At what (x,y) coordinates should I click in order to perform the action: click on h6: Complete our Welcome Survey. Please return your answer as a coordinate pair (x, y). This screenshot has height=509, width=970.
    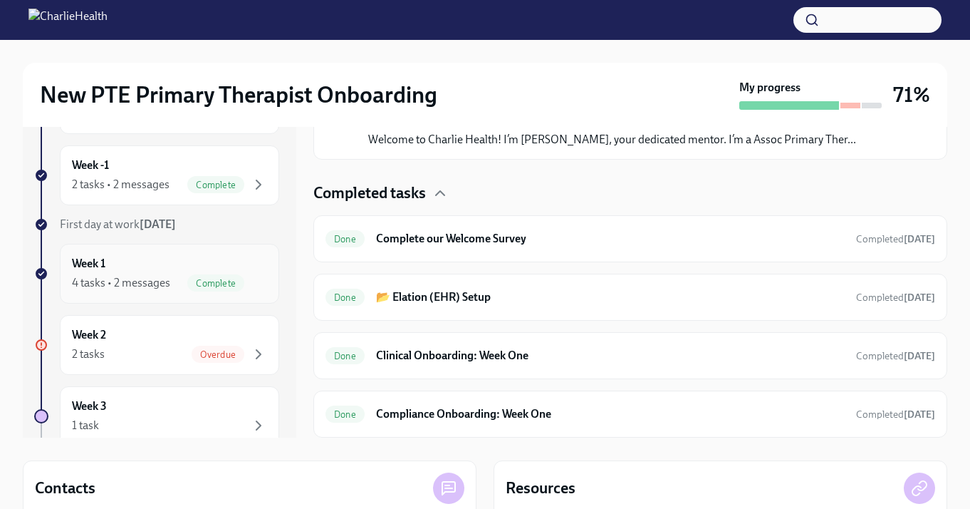
    Looking at the image, I should click on (611, 239).